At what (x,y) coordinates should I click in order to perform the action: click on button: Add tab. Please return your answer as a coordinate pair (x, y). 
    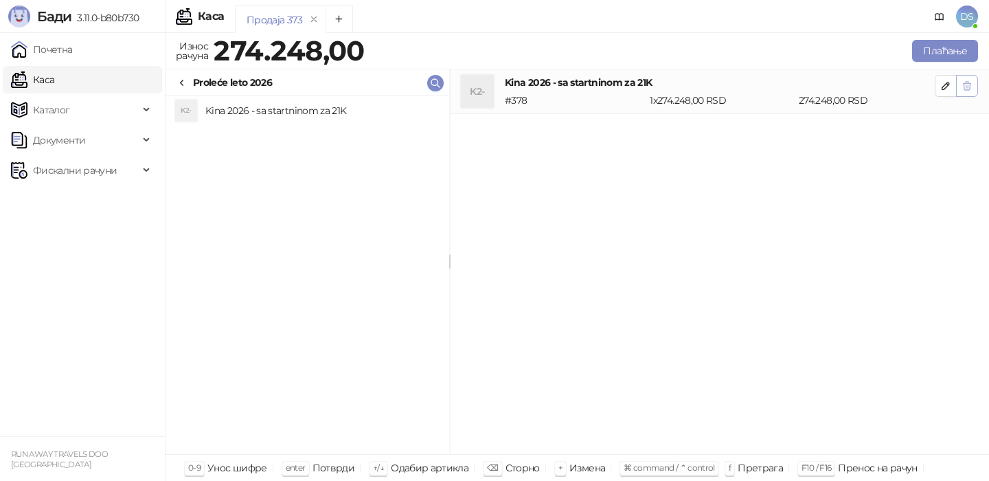
    Looking at the image, I should click on (339, 19).